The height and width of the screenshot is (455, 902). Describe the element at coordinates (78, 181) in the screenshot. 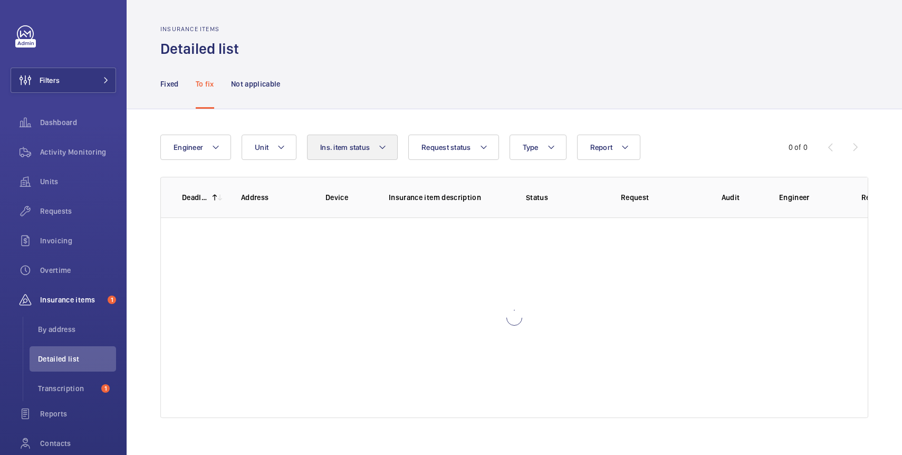

I see `span: Units` at that location.